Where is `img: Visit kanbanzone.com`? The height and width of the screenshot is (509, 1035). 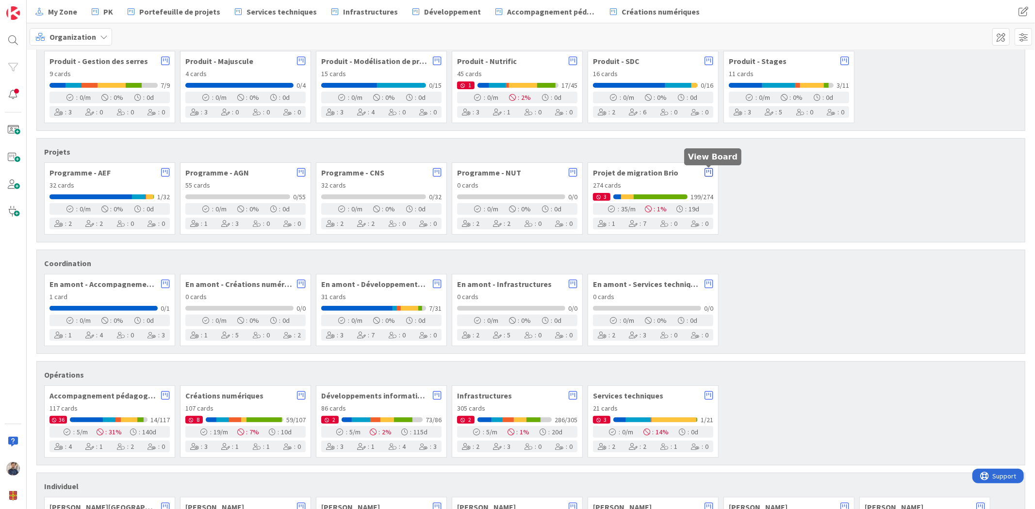
img: Visit kanbanzone.com is located at coordinates (13, 13).